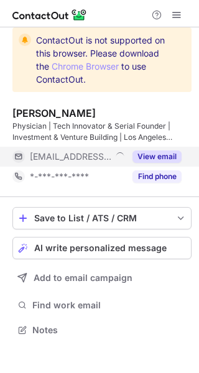 Image resolution: width=199 pixels, height=373 pixels. Describe the element at coordinates (102, 305) in the screenshot. I see `button: Find work email` at that location.